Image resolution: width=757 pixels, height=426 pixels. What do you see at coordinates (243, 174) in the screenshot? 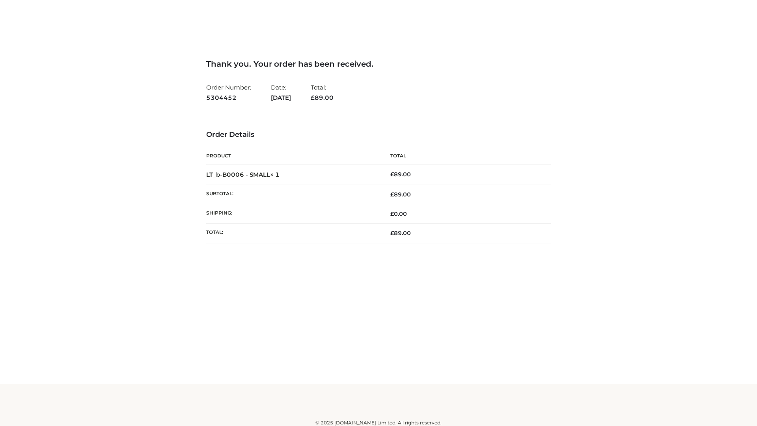
I see `strong: LT_b-B0006 - SMALL` at bounding box center [243, 174].